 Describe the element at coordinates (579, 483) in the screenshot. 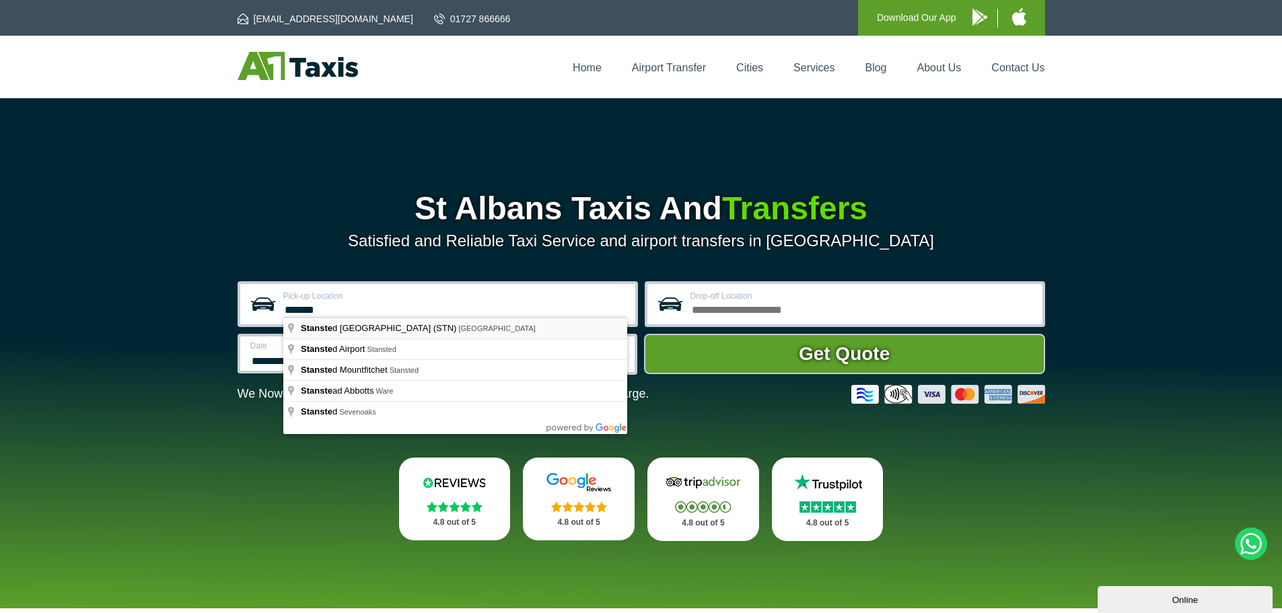

I see `img: Google` at that location.